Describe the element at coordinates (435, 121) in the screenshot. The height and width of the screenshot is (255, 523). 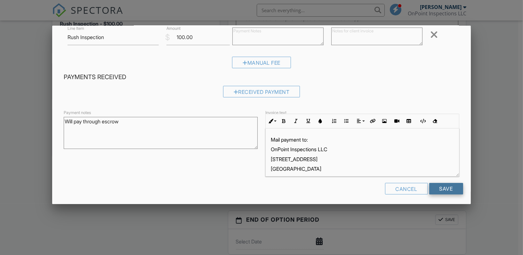
I see `button: Clear Formatting` at that location.